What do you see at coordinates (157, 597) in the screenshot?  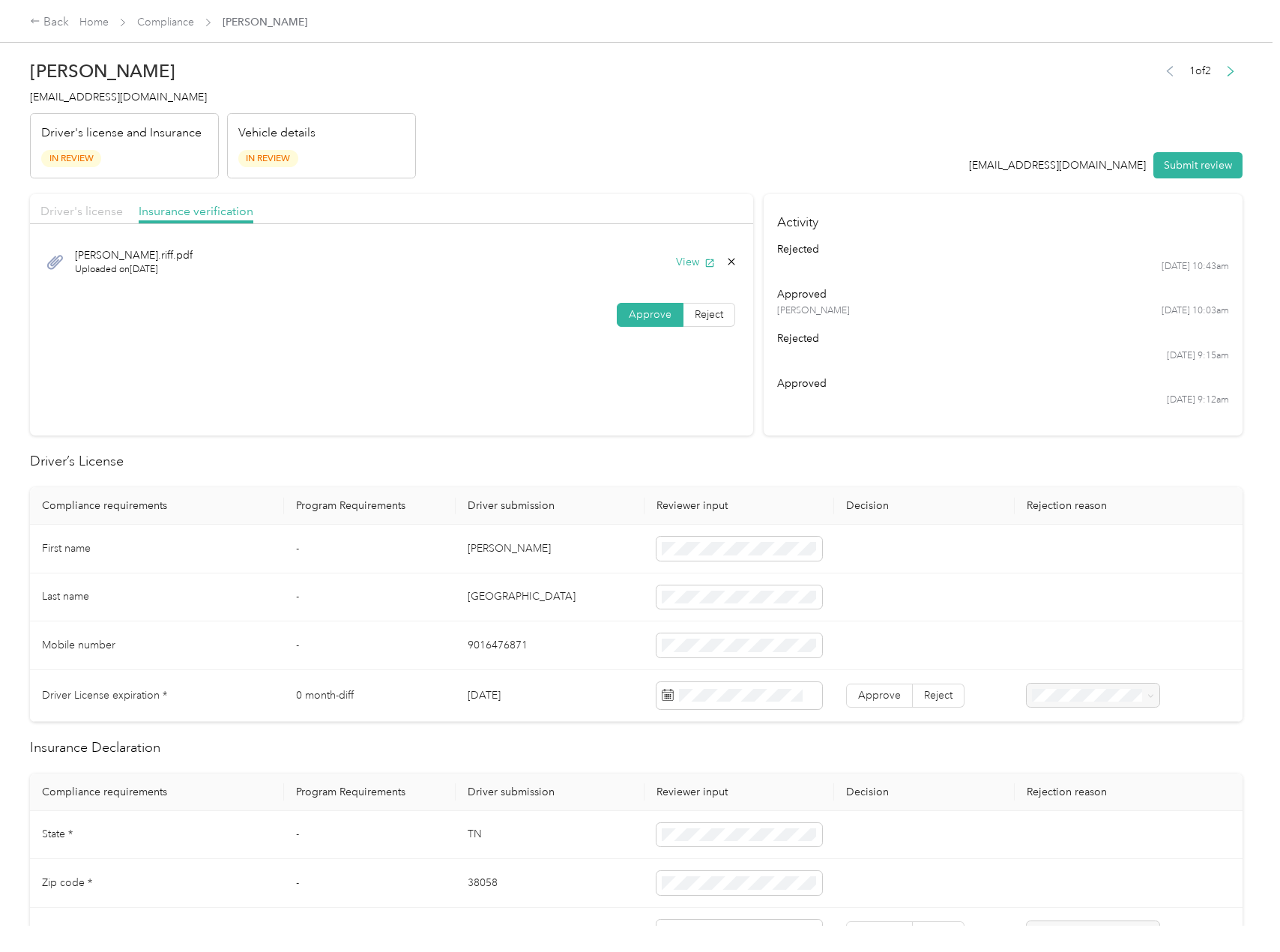 I see `td: Last name` at bounding box center [157, 597].